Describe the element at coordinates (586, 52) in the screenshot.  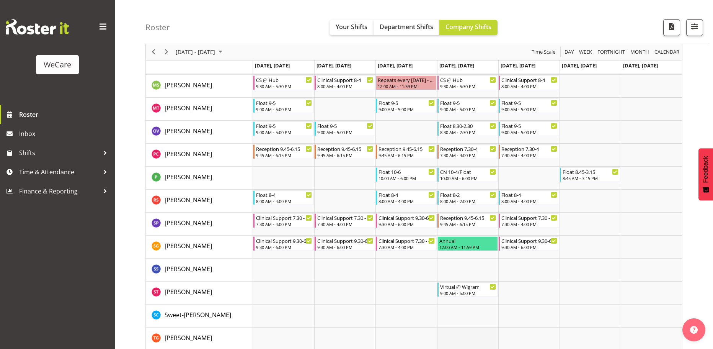
I see `span: Week` at that location.